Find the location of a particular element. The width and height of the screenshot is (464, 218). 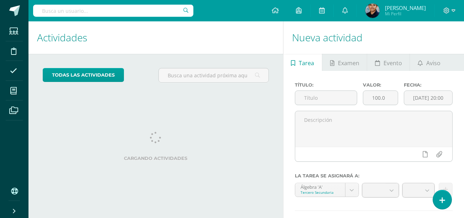

input: Busca una actividad próxima aquí... is located at coordinates (213, 75).